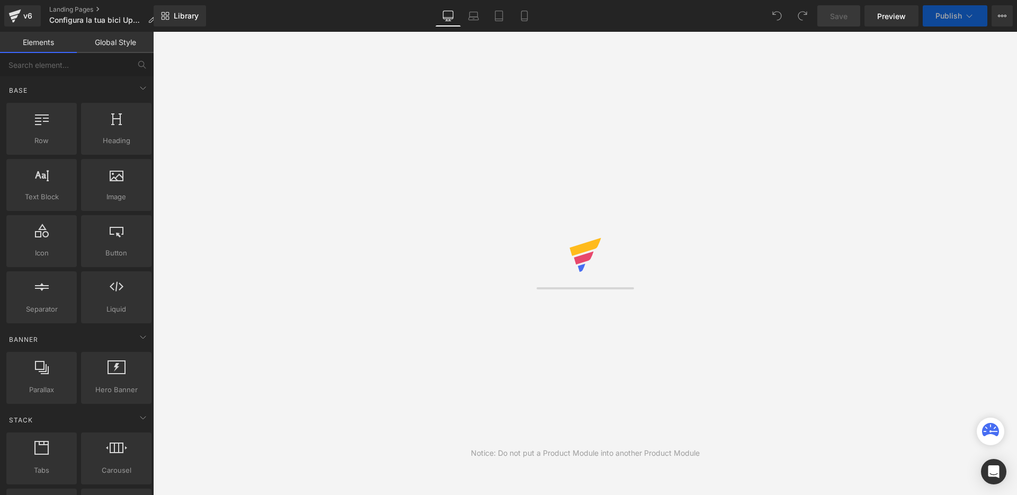 The image size is (1017, 495). Describe the element at coordinates (115, 42) in the screenshot. I see `a: Global Style` at that location.